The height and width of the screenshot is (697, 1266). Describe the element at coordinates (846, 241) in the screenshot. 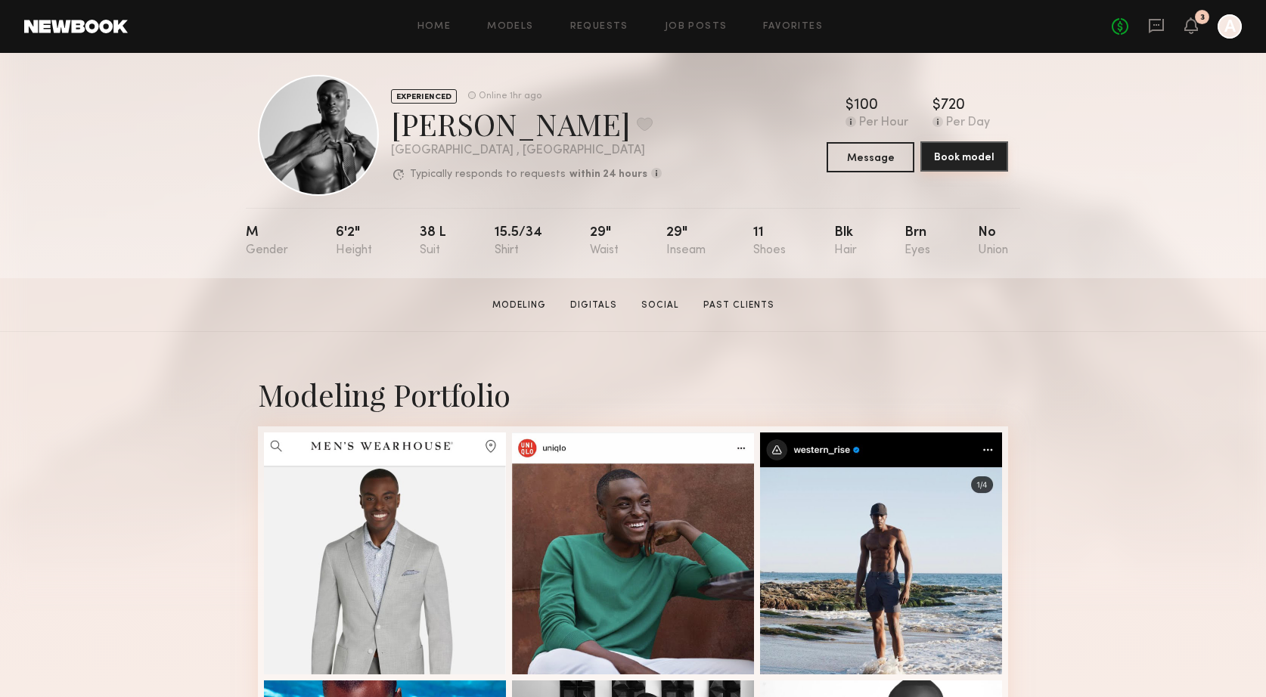

I see `div: Blk` at that location.